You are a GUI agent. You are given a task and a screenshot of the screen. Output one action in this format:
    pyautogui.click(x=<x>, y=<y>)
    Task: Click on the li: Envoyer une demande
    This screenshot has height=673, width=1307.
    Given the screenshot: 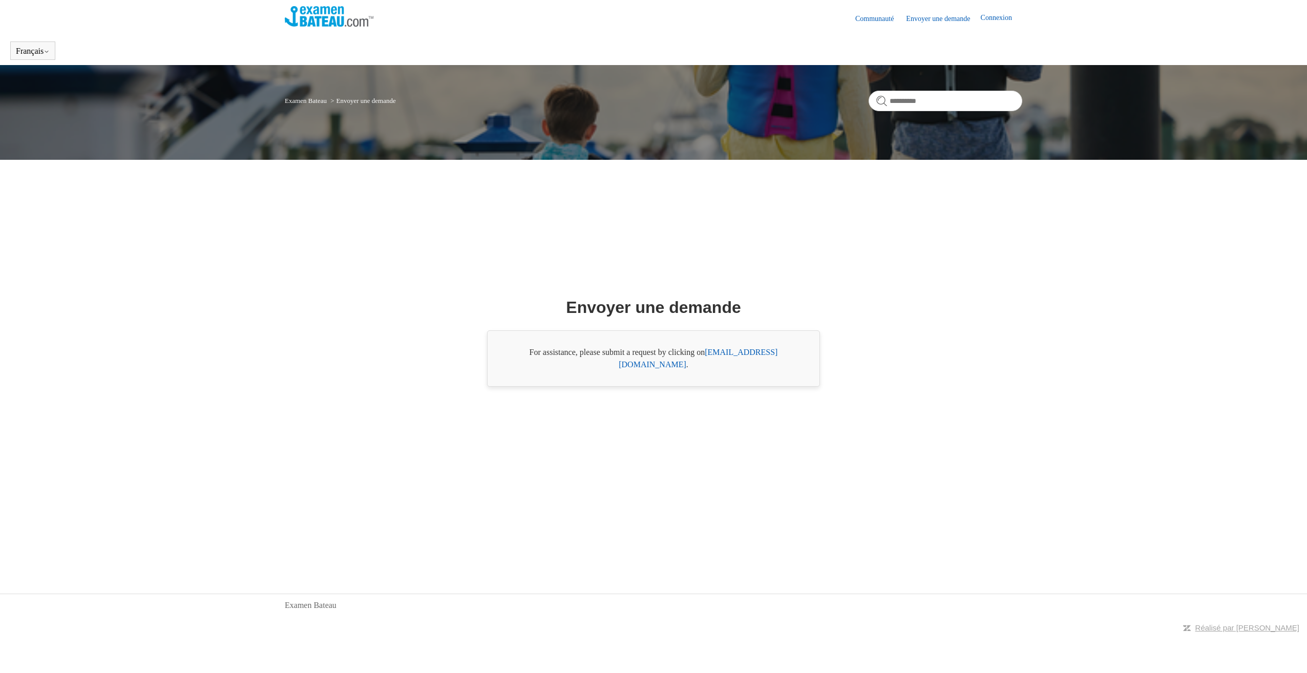 What is the action you would take?
    pyautogui.click(x=362, y=100)
    